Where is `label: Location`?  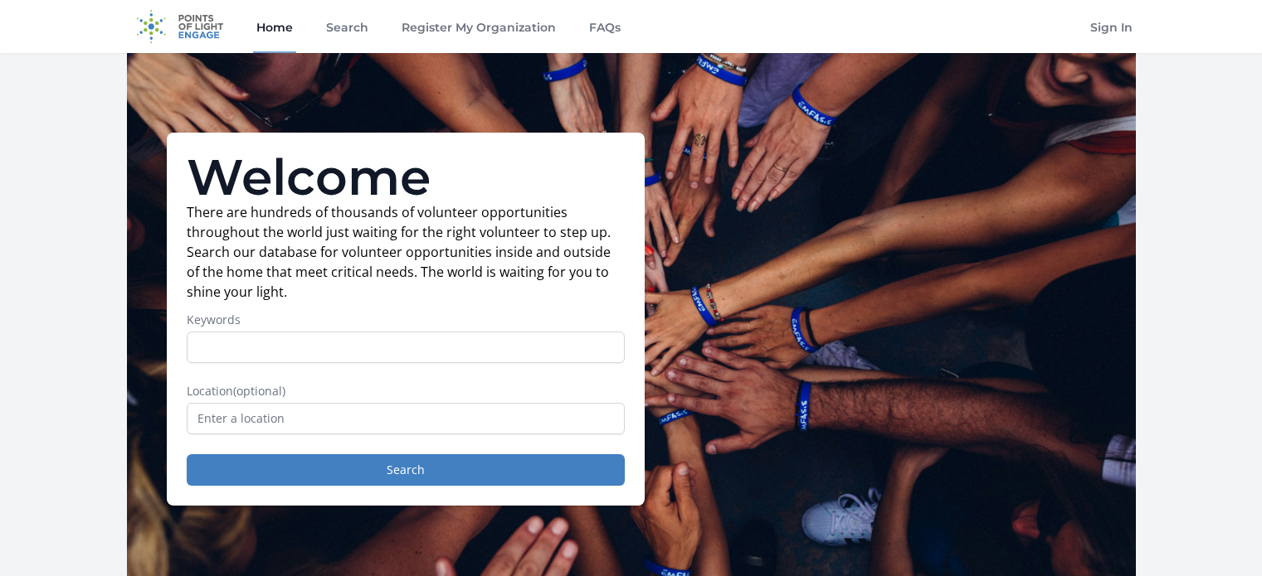 label: Location is located at coordinates (406, 391).